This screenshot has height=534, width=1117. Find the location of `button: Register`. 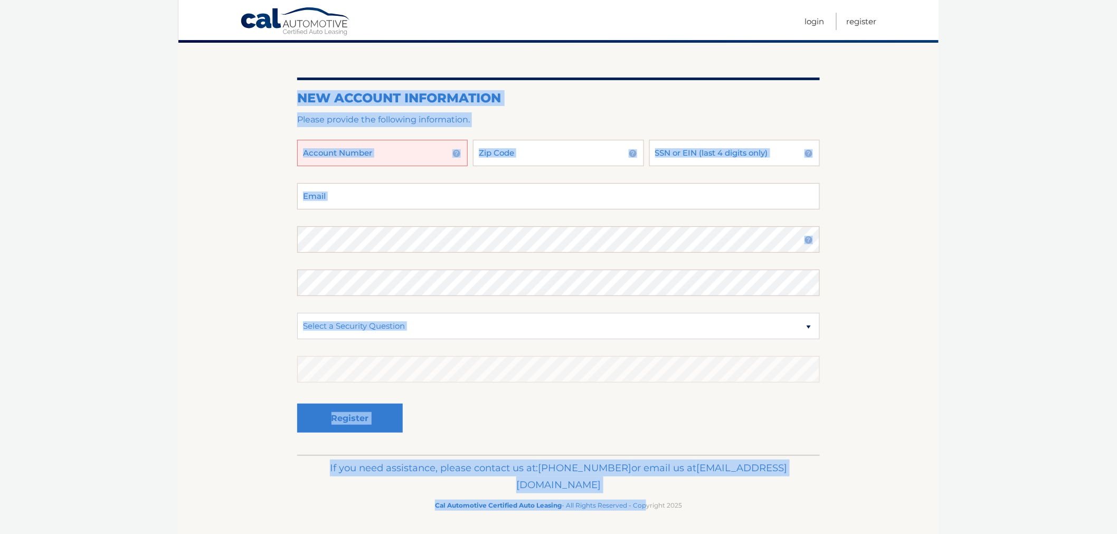

button: Register is located at coordinates (350, 418).